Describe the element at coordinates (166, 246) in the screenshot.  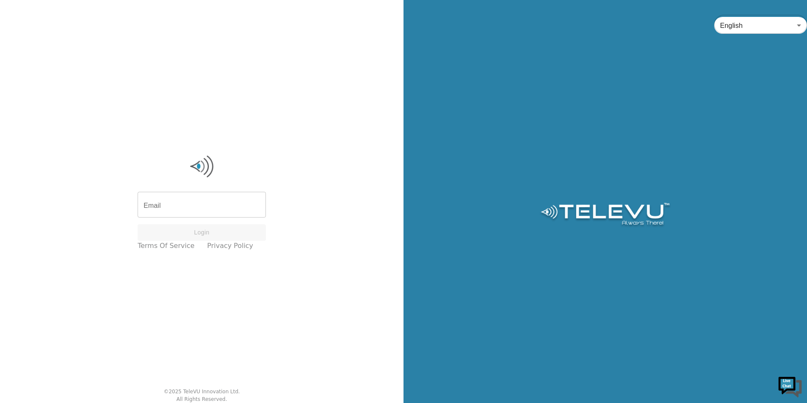
I see `a: Terms of Service` at that location.